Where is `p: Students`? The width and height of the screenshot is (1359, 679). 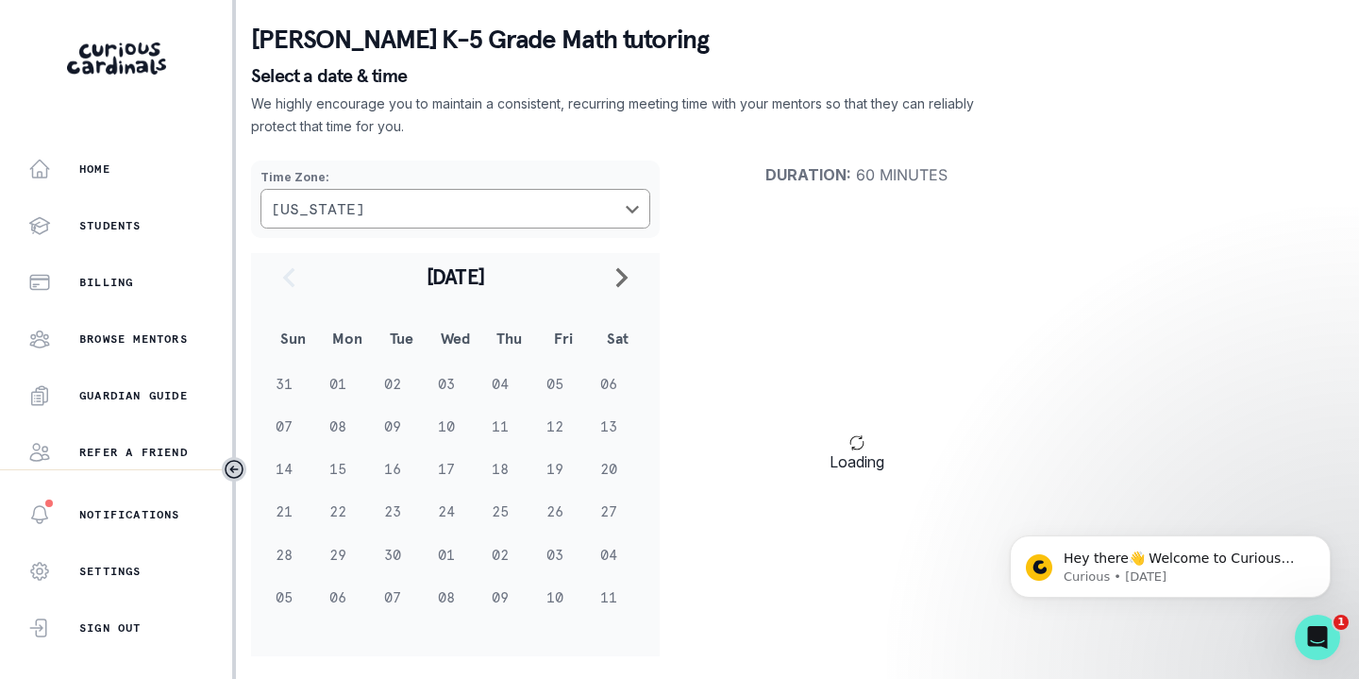 p: Students is located at coordinates (110, 226).